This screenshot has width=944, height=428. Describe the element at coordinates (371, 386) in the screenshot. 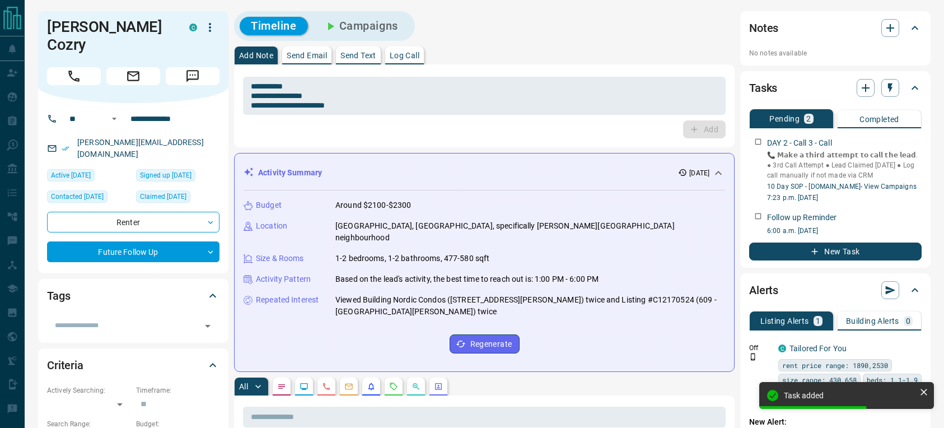

I see `svg: Listing Alerts` at that location.